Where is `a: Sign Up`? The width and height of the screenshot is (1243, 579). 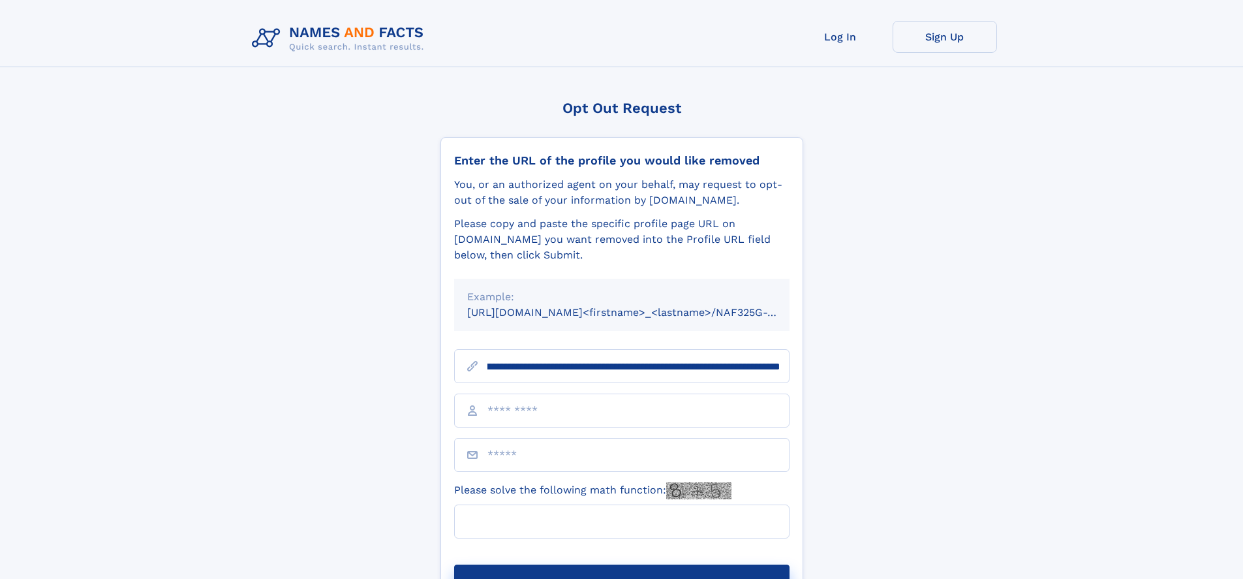
a: Sign Up is located at coordinates (945, 37).